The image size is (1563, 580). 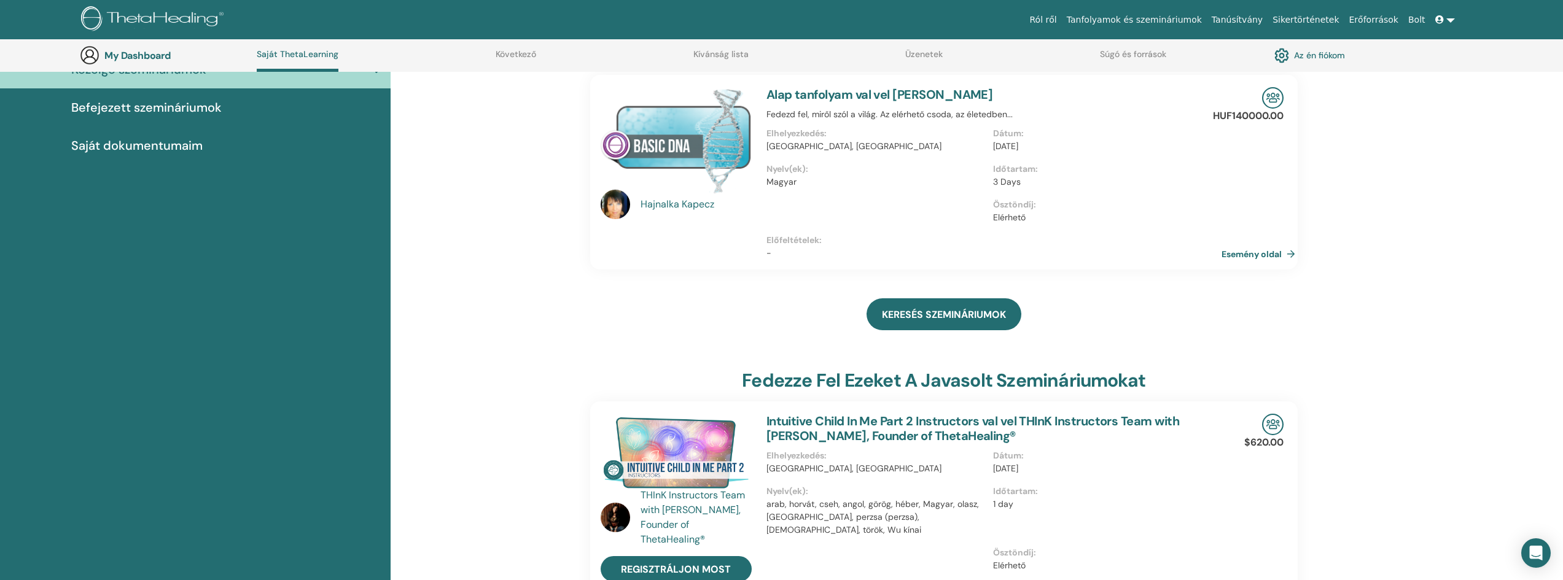 What do you see at coordinates (1134, 20) in the screenshot?
I see `a: Tanfolyamok és szemináriumok` at bounding box center [1134, 20].